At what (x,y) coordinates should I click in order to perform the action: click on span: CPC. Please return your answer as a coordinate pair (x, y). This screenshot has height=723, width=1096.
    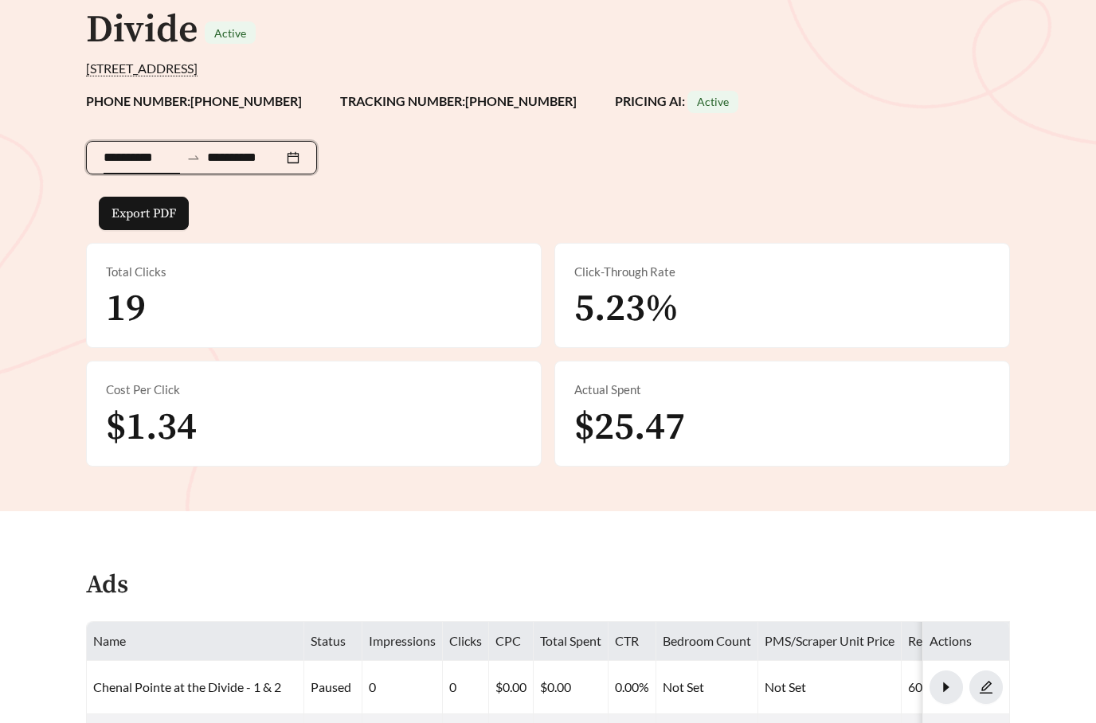
    Looking at the image, I should click on (508, 640).